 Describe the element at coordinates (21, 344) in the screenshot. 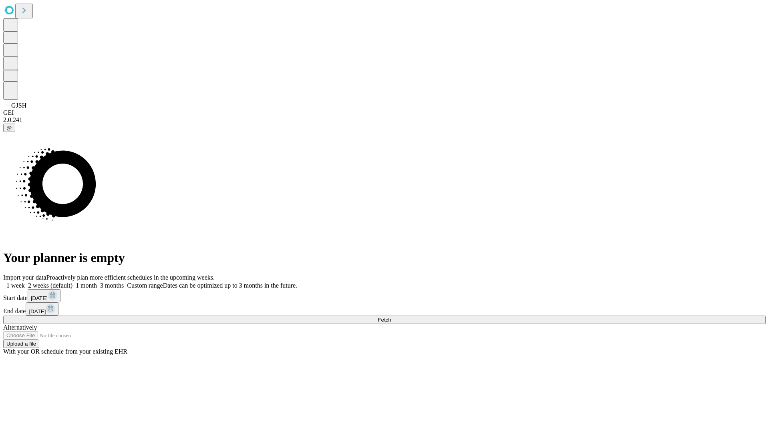

I see `button: Upload a file` at that location.